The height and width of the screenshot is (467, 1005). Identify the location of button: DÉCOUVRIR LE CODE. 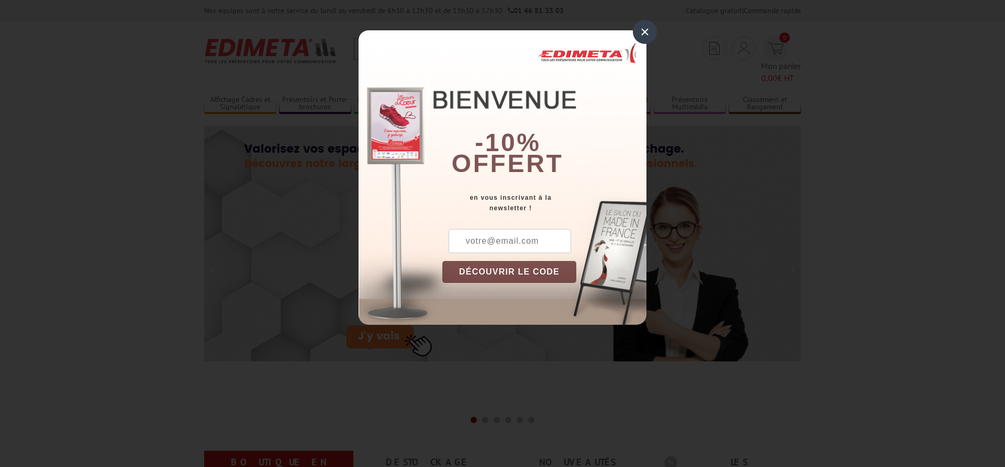
(509, 272).